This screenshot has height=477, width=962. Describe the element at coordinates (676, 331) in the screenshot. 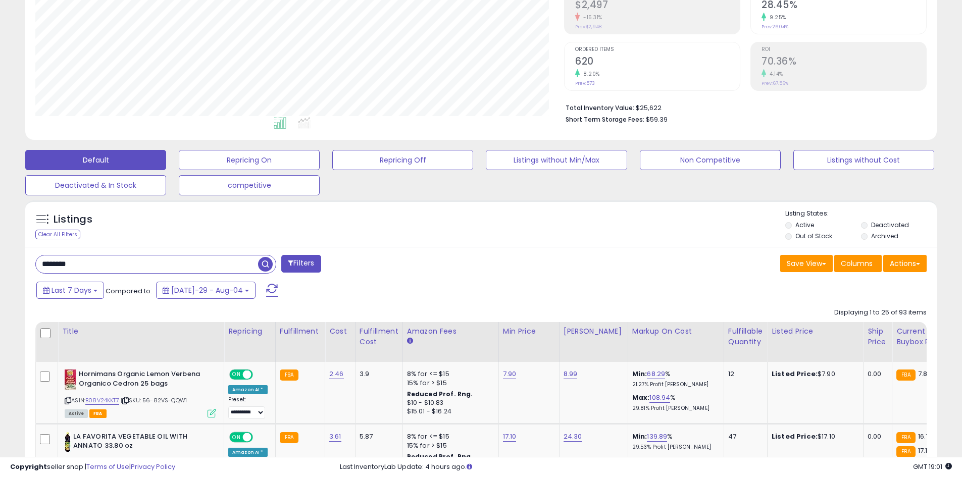

I see `div: Markup on Cost` at that location.